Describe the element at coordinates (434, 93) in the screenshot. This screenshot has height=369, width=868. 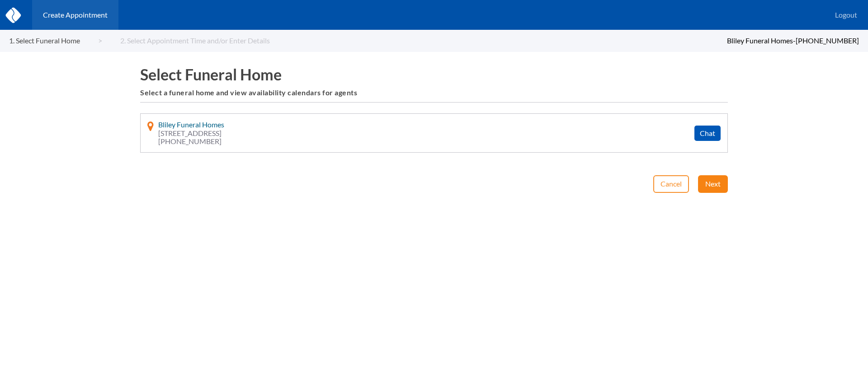
I see `h6: Select a funeral home and view availability calendars for agents` at that location.